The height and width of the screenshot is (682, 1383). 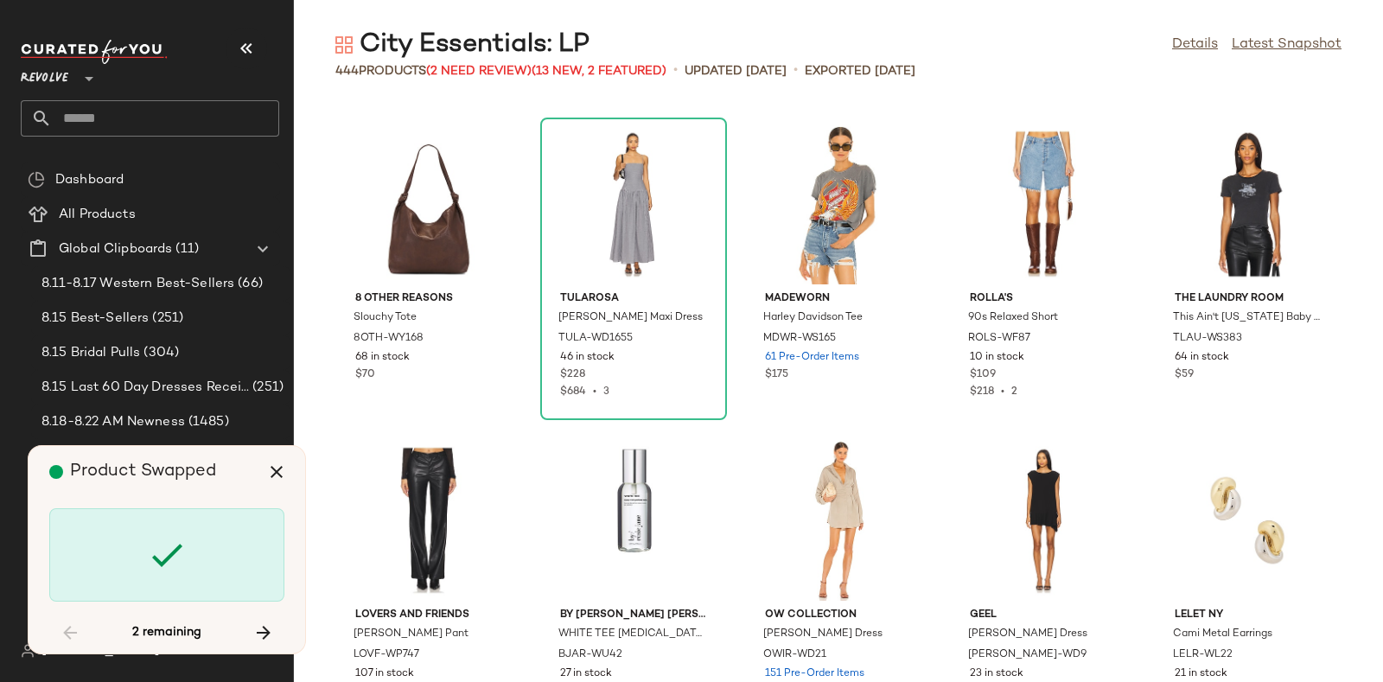 I want to click on span: LELET NY, so click(x=1248, y=615).